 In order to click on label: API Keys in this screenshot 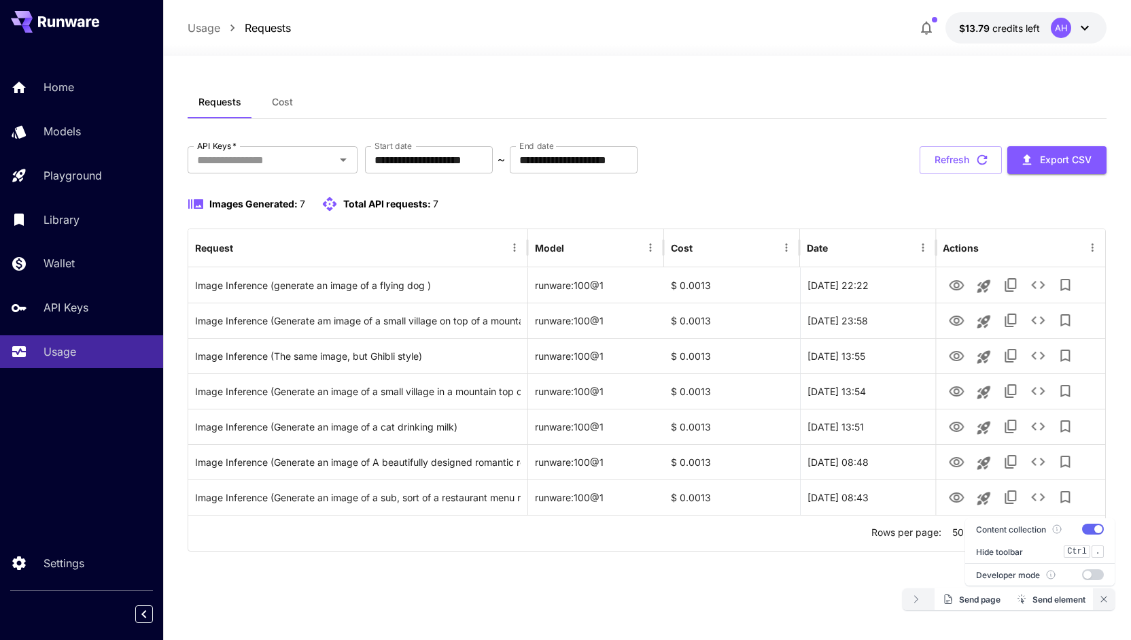, I will do `click(217, 145)`.